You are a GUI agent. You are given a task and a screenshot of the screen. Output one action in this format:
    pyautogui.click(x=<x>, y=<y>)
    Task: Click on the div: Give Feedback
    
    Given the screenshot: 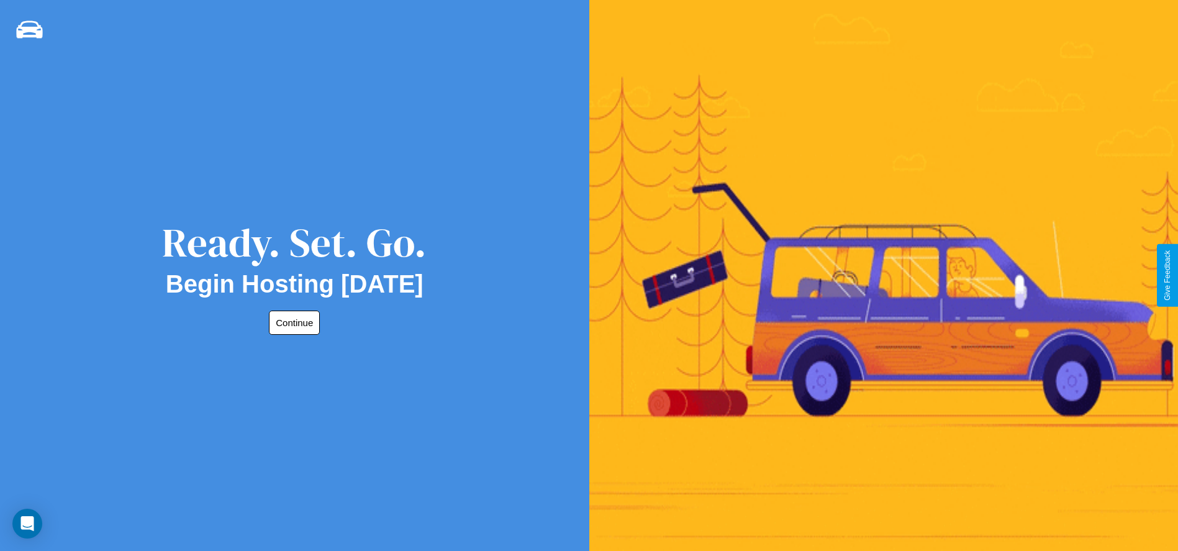 What is the action you would take?
    pyautogui.click(x=1168, y=275)
    